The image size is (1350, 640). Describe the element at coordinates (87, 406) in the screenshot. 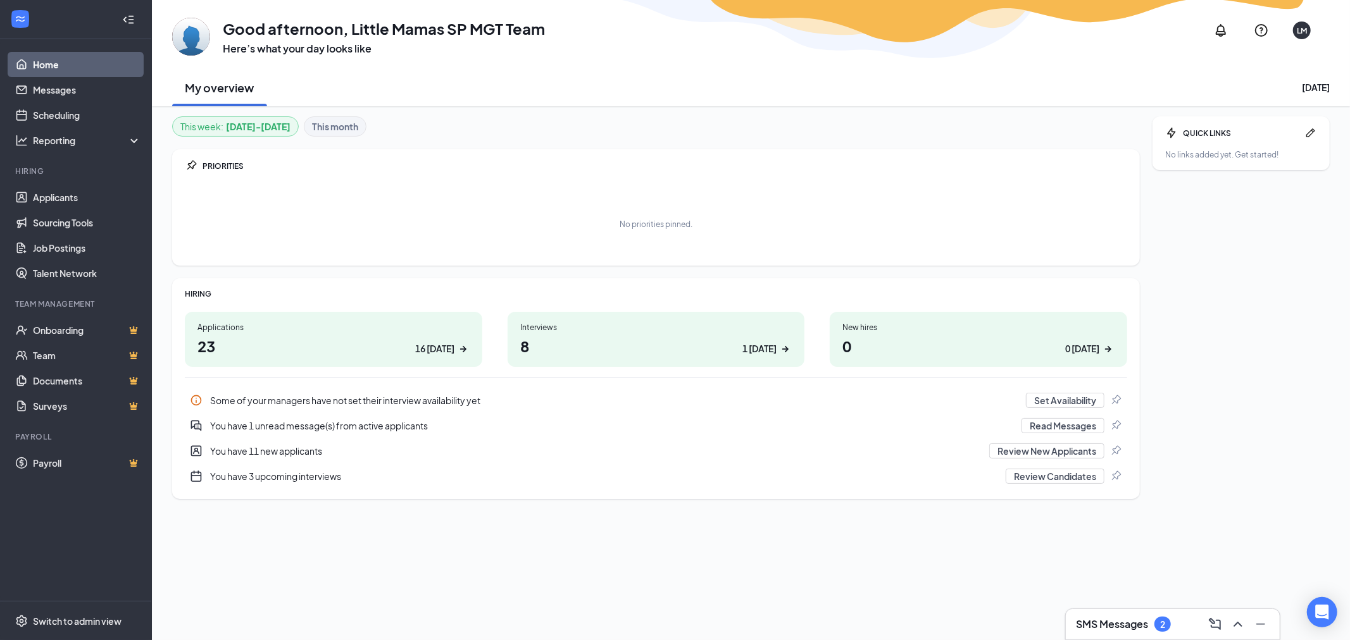

I see `a: SurveysCrown` at that location.